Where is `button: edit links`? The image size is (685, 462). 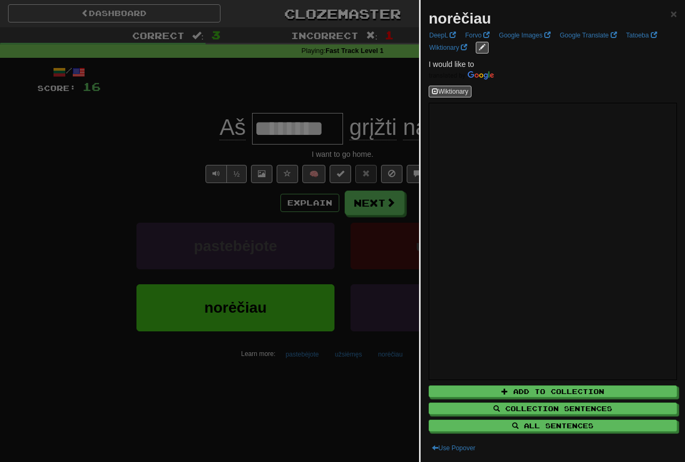
button: edit links is located at coordinates (482, 48).